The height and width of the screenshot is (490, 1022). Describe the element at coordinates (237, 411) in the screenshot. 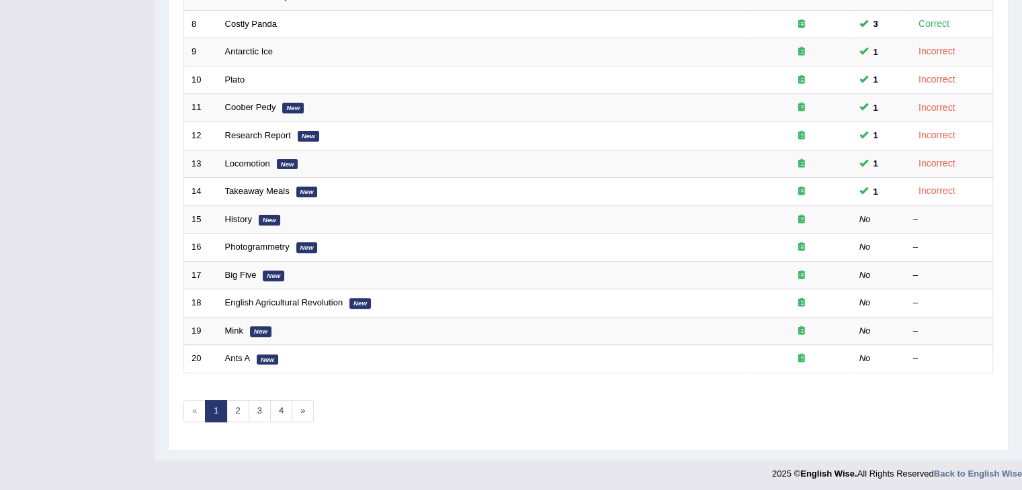

I see `a: 2` at that location.